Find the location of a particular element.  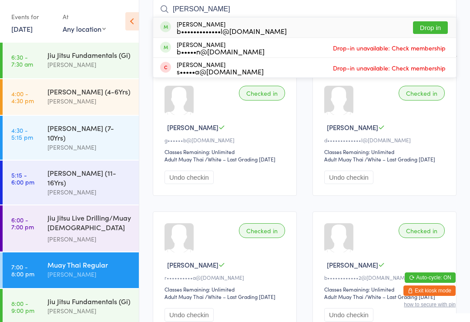

button: Auto-cycle: ON is located at coordinates (430, 278).